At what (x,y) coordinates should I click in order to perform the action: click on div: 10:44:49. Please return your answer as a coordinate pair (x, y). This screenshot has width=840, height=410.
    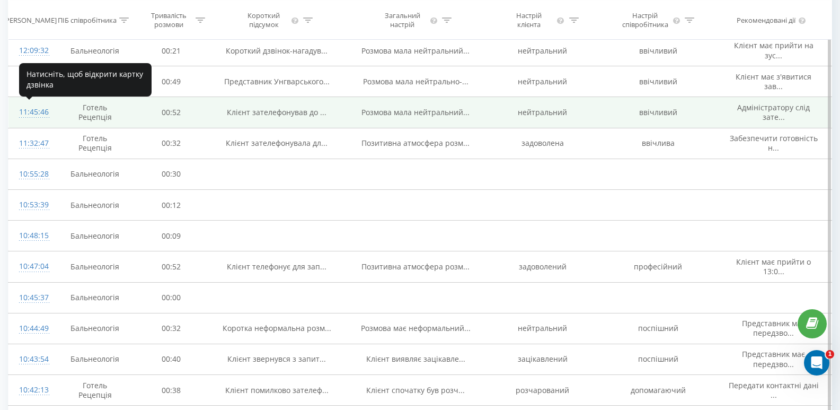
    Looking at the image, I should click on (31, 328).